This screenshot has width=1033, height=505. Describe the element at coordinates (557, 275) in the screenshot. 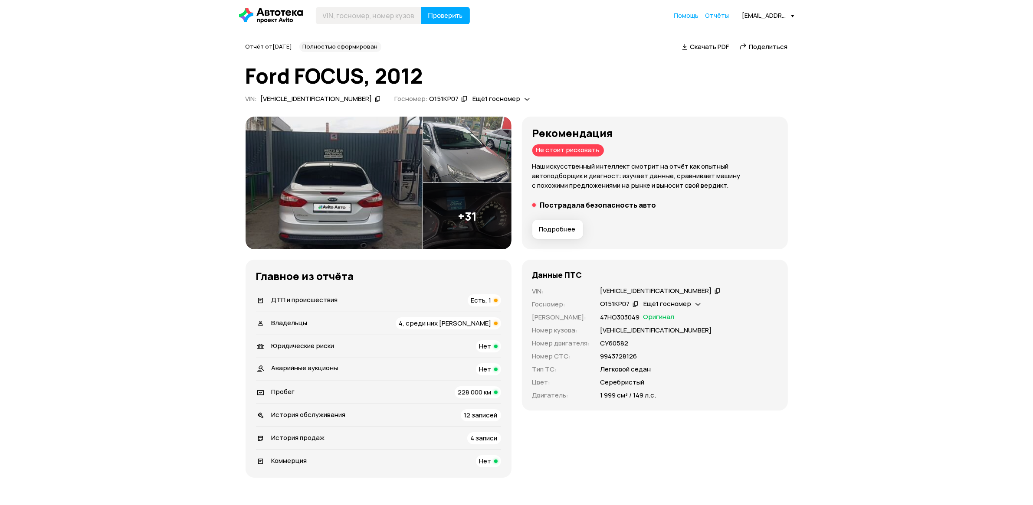

I see `h4: Данные ПТС` at that location.